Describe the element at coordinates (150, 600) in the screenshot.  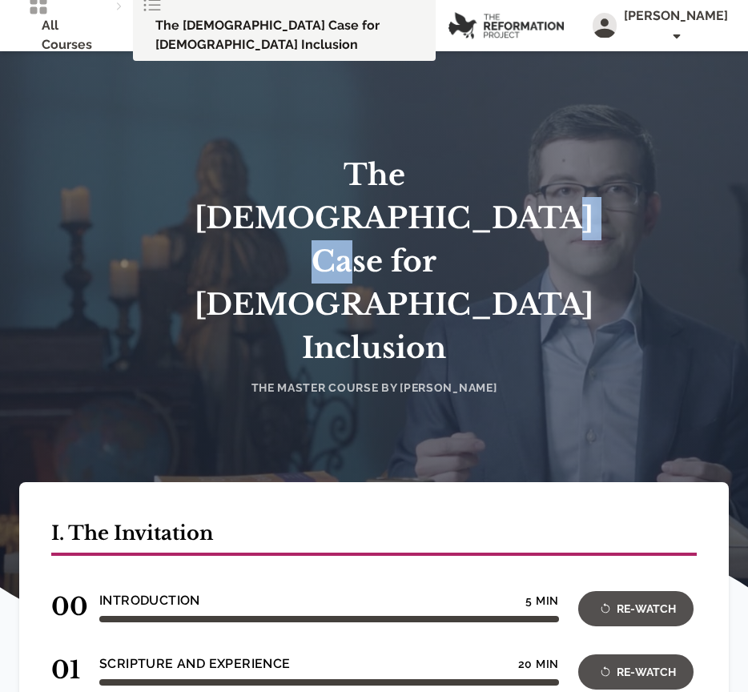
I see `h4: Introduction` at that location.